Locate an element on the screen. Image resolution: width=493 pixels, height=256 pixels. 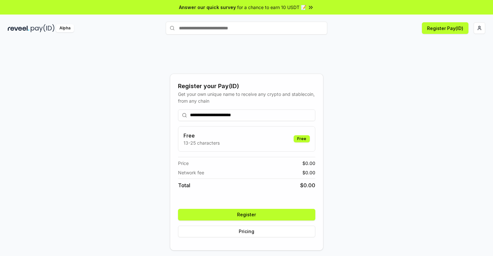
span: Price is located at coordinates (183, 163).